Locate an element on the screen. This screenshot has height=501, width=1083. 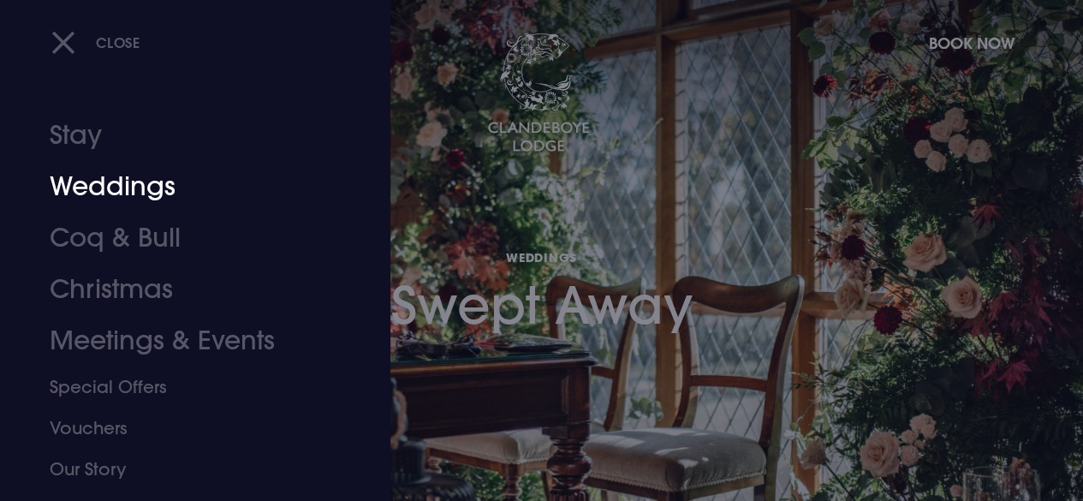
a: Special Offers is located at coordinates (183, 387).